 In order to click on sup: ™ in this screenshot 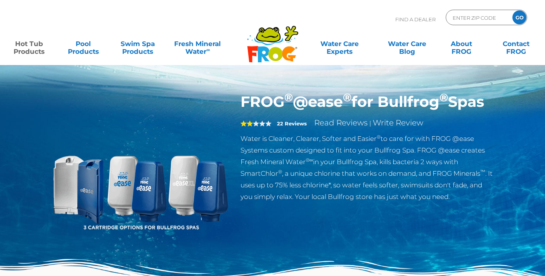, I will do `click(482, 172)`.